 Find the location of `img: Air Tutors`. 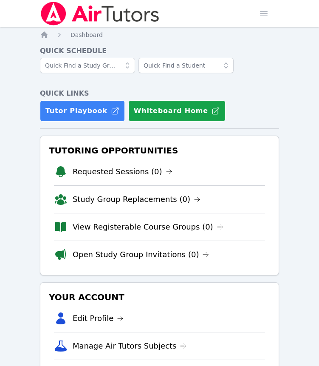

img: Air Tutors is located at coordinates (100, 14).